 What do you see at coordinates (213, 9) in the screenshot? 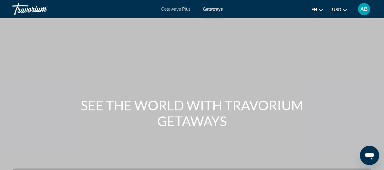
I see `a: Getaways` at bounding box center [213, 9].